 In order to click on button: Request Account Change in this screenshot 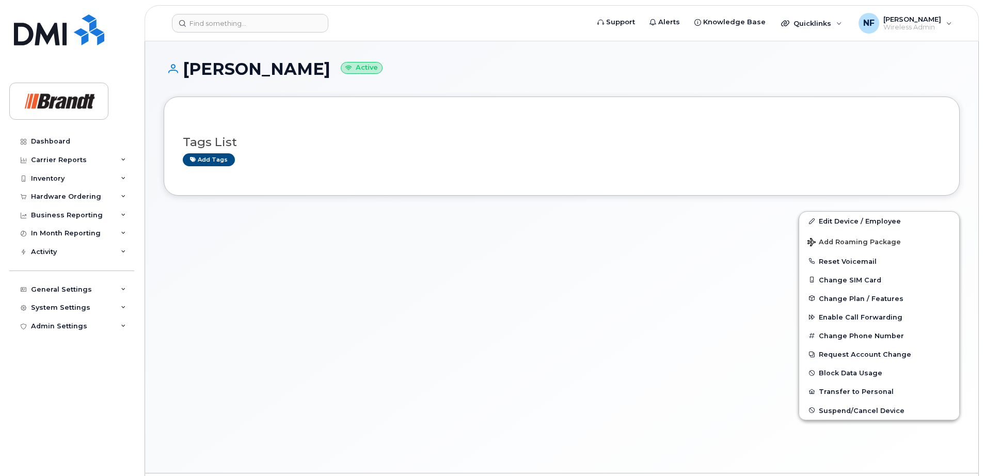, I will do `click(880, 354)`.